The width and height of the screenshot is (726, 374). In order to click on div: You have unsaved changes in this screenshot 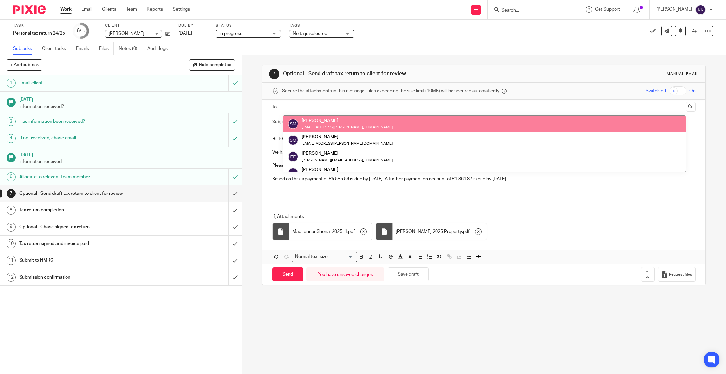, I will do `click(345, 275)`.